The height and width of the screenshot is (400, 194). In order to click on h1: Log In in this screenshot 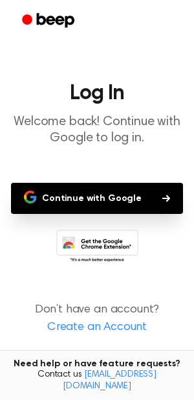, I will do `click(97, 93)`.